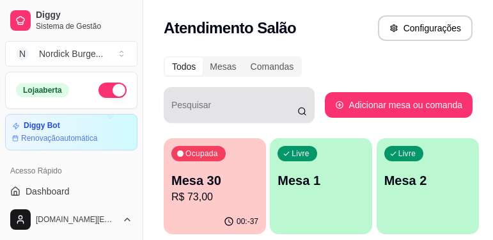 Image resolution: width=493 pixels, height=240 pixels. I want to click on div: Loja aberta, so click(42, 90).